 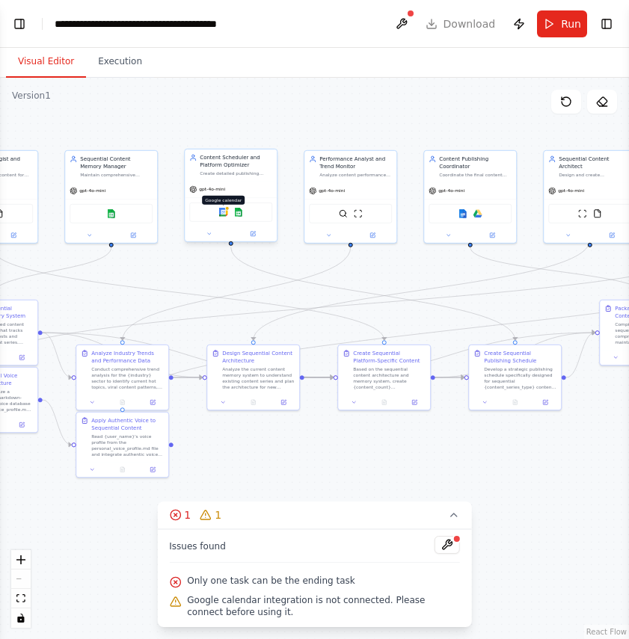 I want to click on div: Apply Authentic Voice to Sequential Content, so click(x=127, y=425).